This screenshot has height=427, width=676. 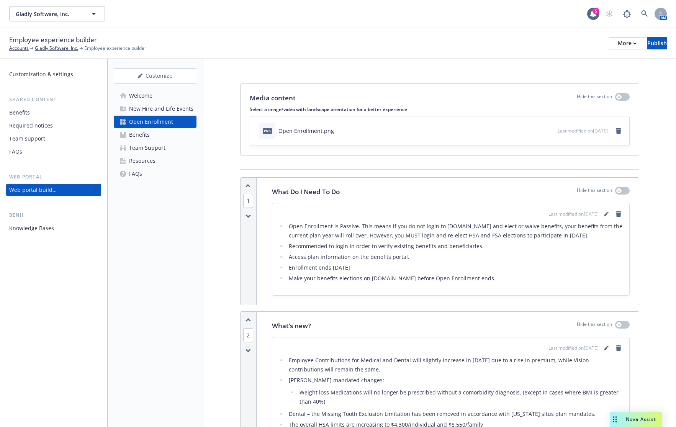 What do you see at coordinates (267, 131) in the screenshot?
I see `span: png` at bounding box center [267, 131].